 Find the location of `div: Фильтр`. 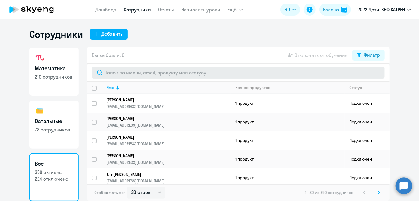

div: Фильтр is located at coordinates (372, 55).